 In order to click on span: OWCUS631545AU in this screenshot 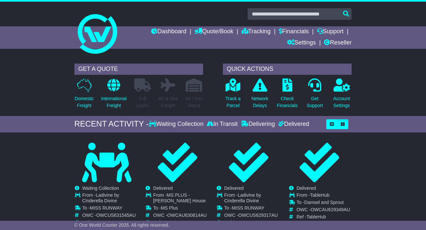, I will do `click(116, 215)`.